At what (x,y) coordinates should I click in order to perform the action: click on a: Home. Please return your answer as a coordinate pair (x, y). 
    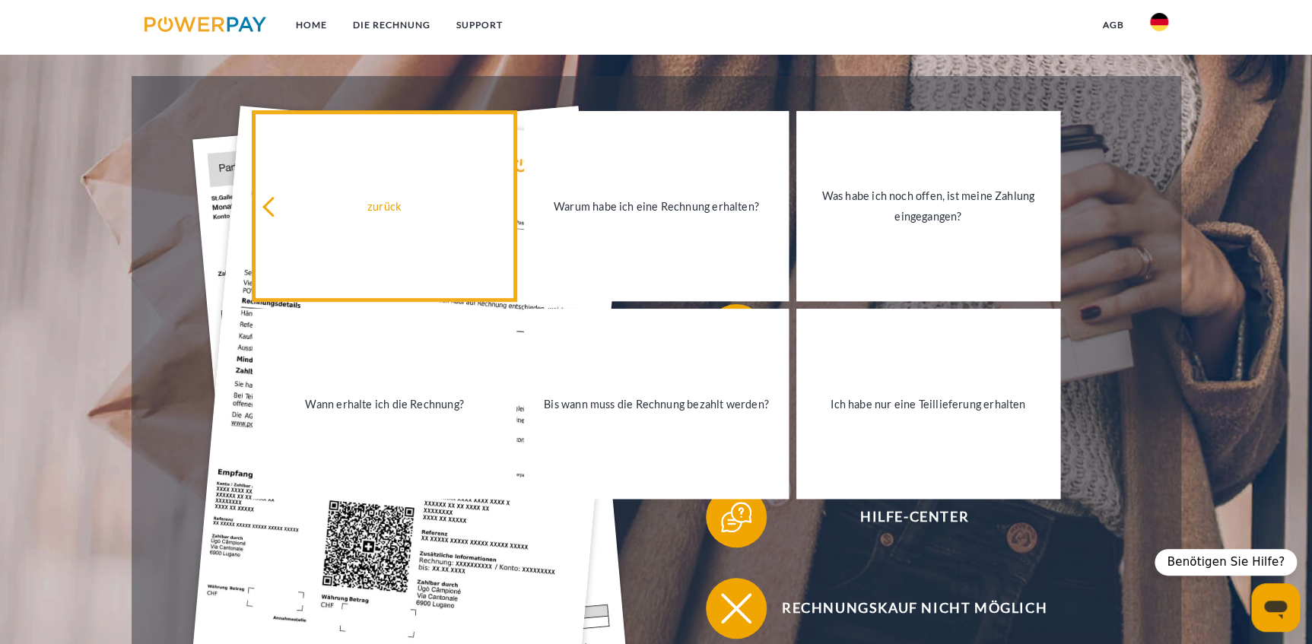
    Looking at the image, I should click on (310, 25).